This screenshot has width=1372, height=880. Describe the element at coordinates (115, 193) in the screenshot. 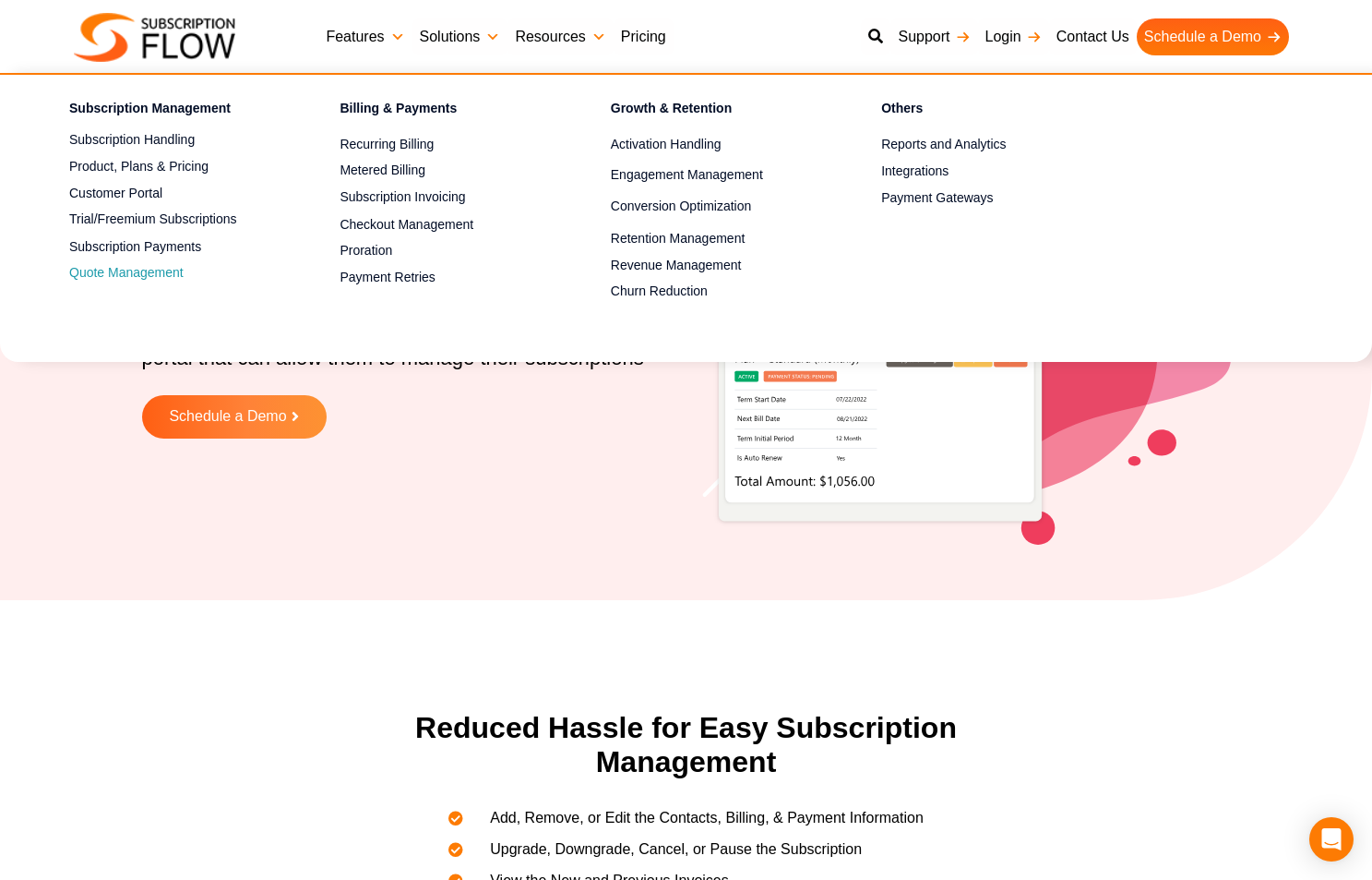

I see `span: Customer Portal` at that location.